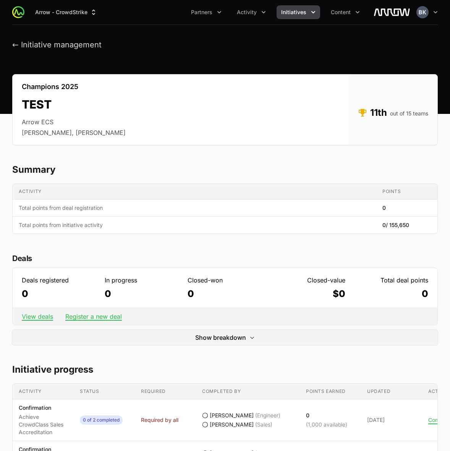 This screenshot has height=451, width=450. What do you see at coordinates (409, 113) in the screenshot?
I see `span: out of 15 teams` at bounding box center [409, 113].